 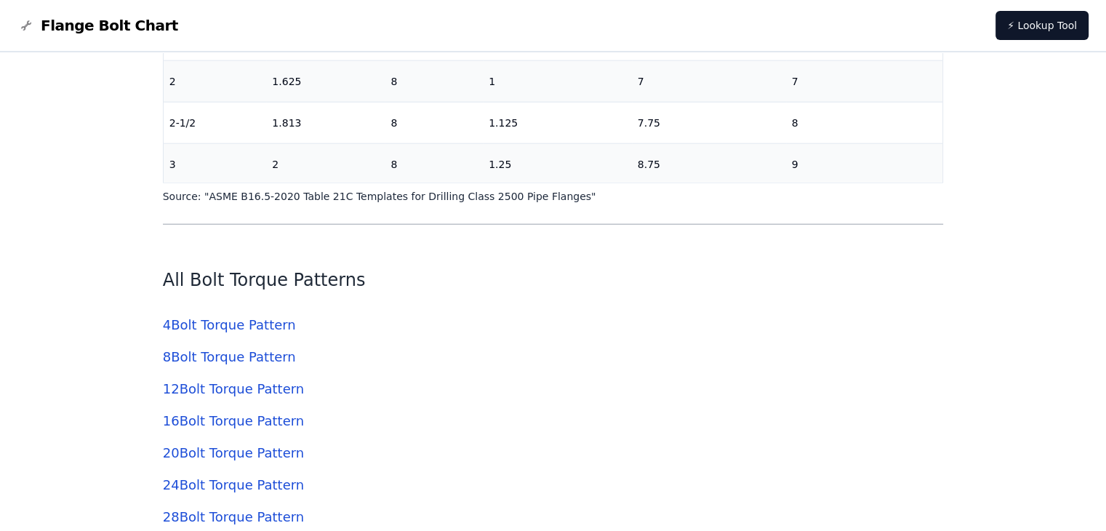 What do you see at coordinates (864, 164) in the screenshot?
I see `td: 9` at bounding box center [864, 164].